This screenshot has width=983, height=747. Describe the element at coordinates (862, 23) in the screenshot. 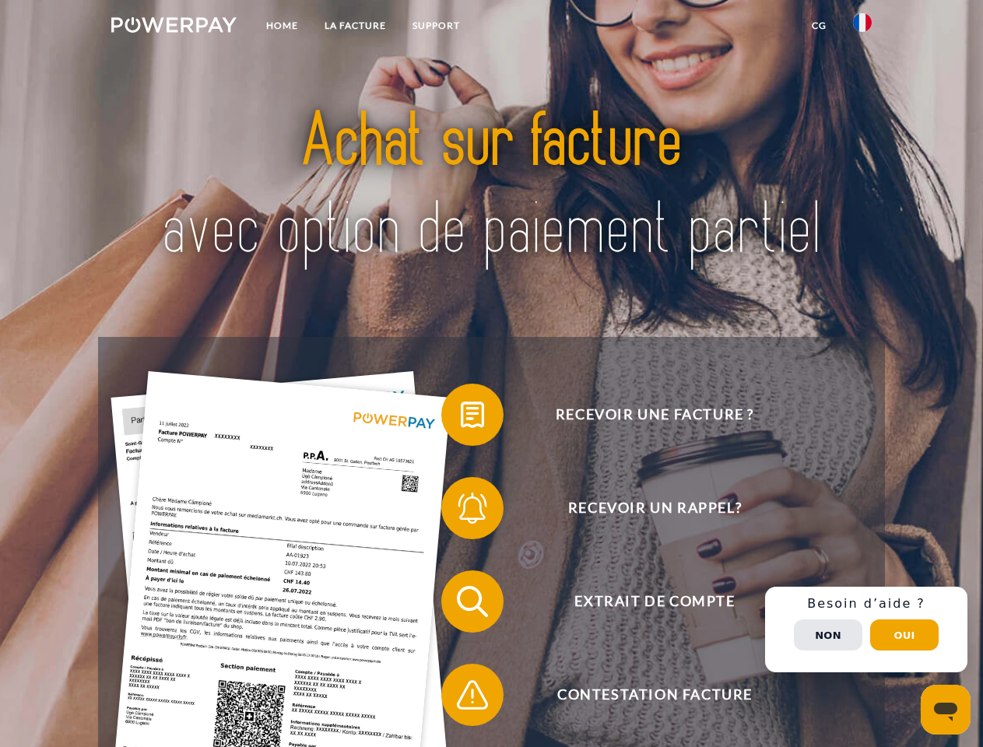

I see `img: fr` at that location.